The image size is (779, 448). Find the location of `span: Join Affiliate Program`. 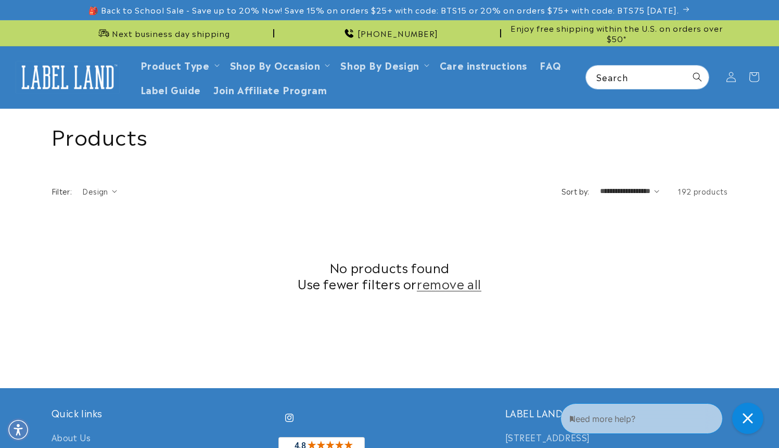

span: Join Affiliate Program is located at coordinates (270, 89).